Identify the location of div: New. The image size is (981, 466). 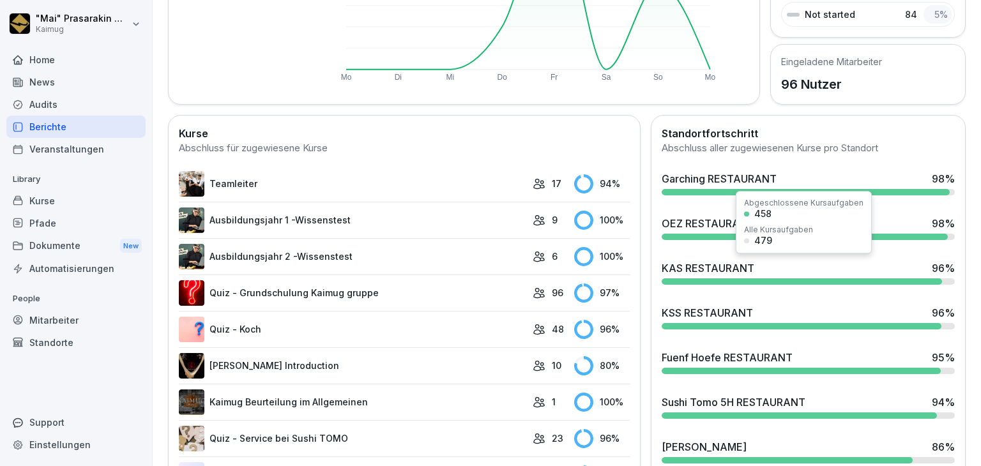
(131, 246).